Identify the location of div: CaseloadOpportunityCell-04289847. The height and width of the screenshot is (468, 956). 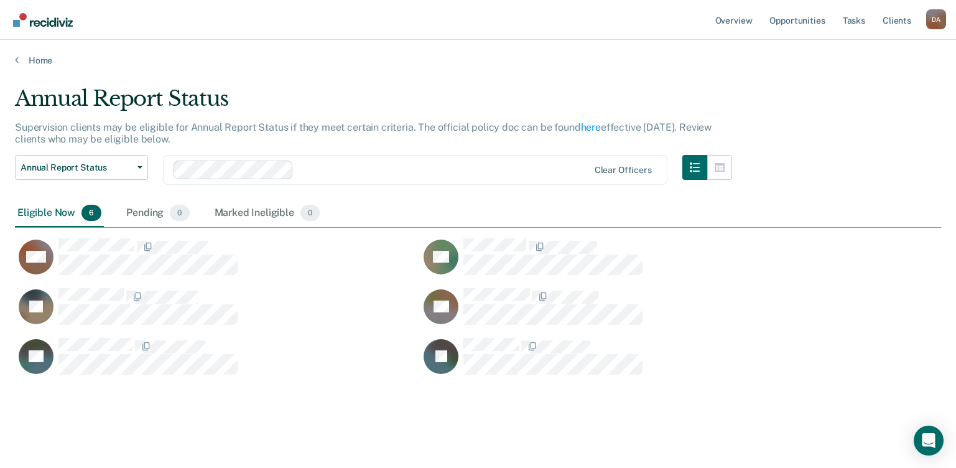
(217, 262).